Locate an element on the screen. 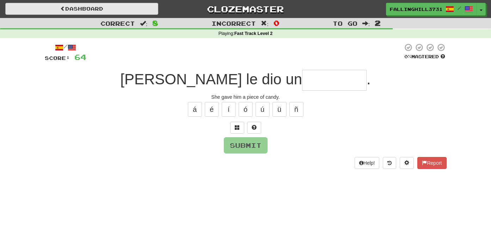 The width and height of the screenshot is (491, 236). button: ñ is located at coordinates (296, 109).